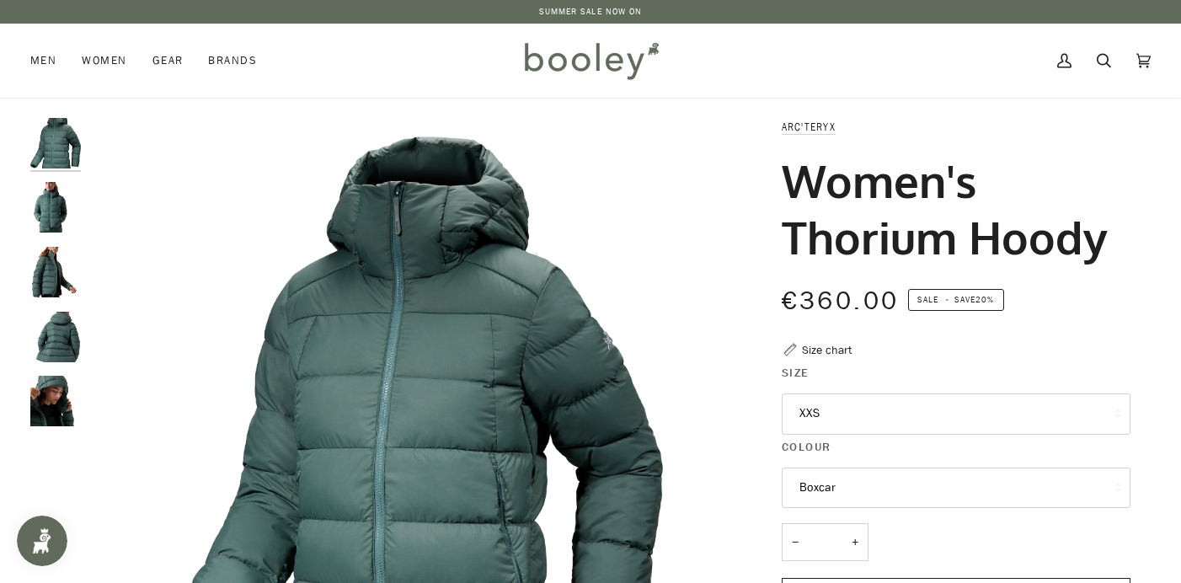  Describe the element at coordinates (956, 488) in the screenshot. I see `button: Boxcar` at that location.